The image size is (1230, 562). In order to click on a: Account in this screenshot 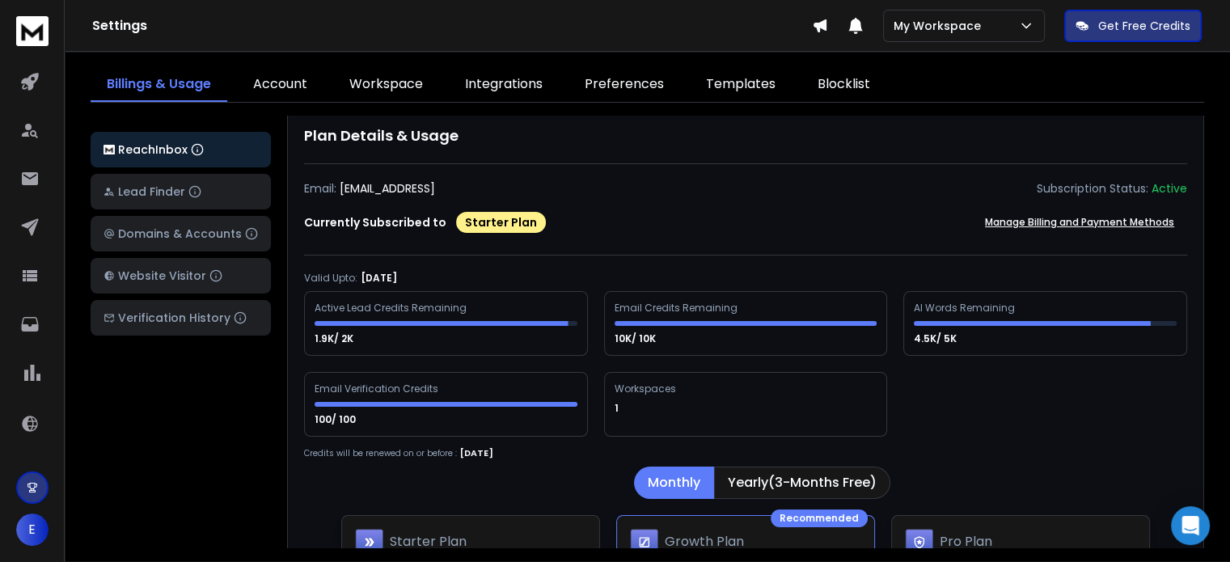, I will do `click(280, 85)`.